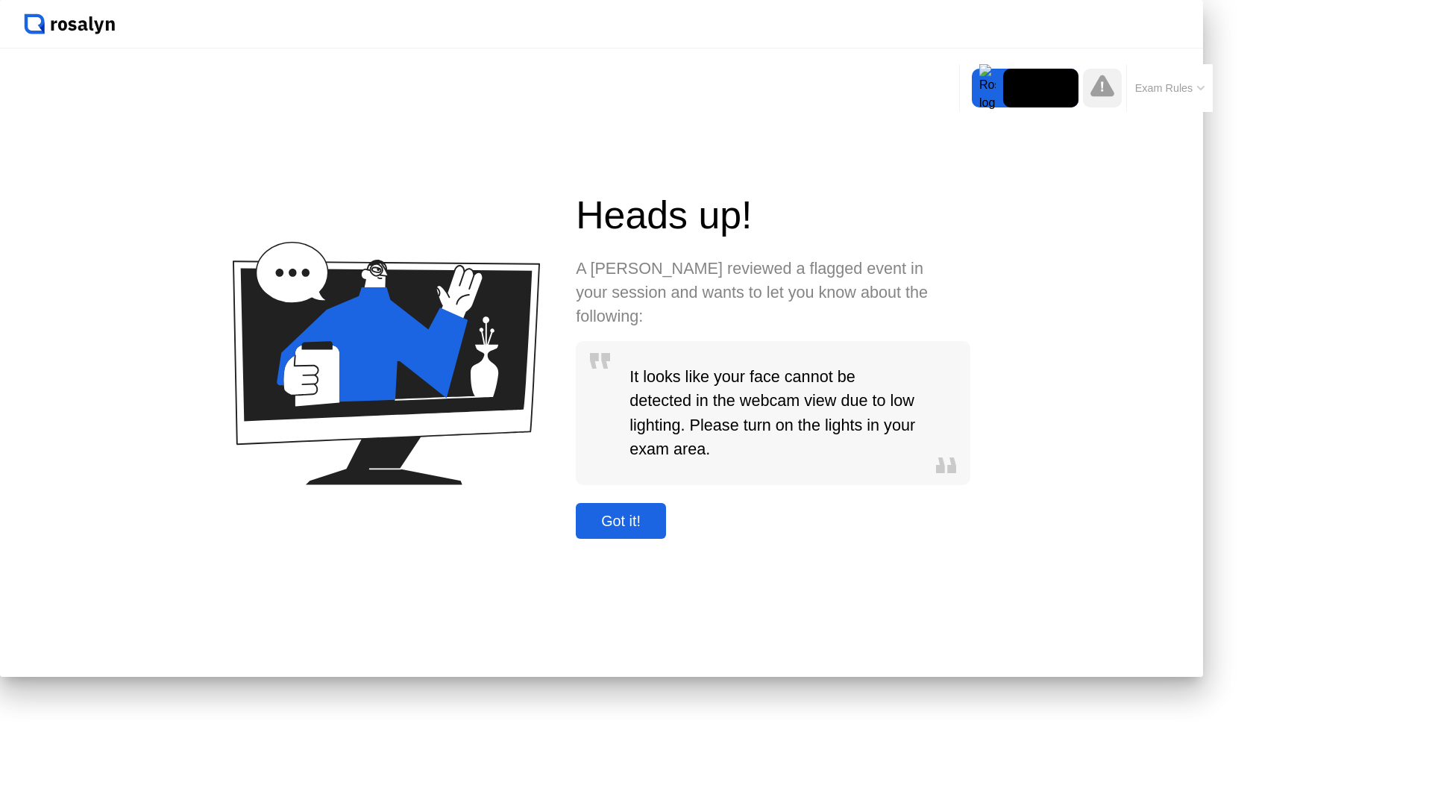 The width and height of the screenshot is (1432, 806). What do you see at coordinates (621, 521) in the screenshot?
I see `button: Got it!` at bounding box center [621, 521].